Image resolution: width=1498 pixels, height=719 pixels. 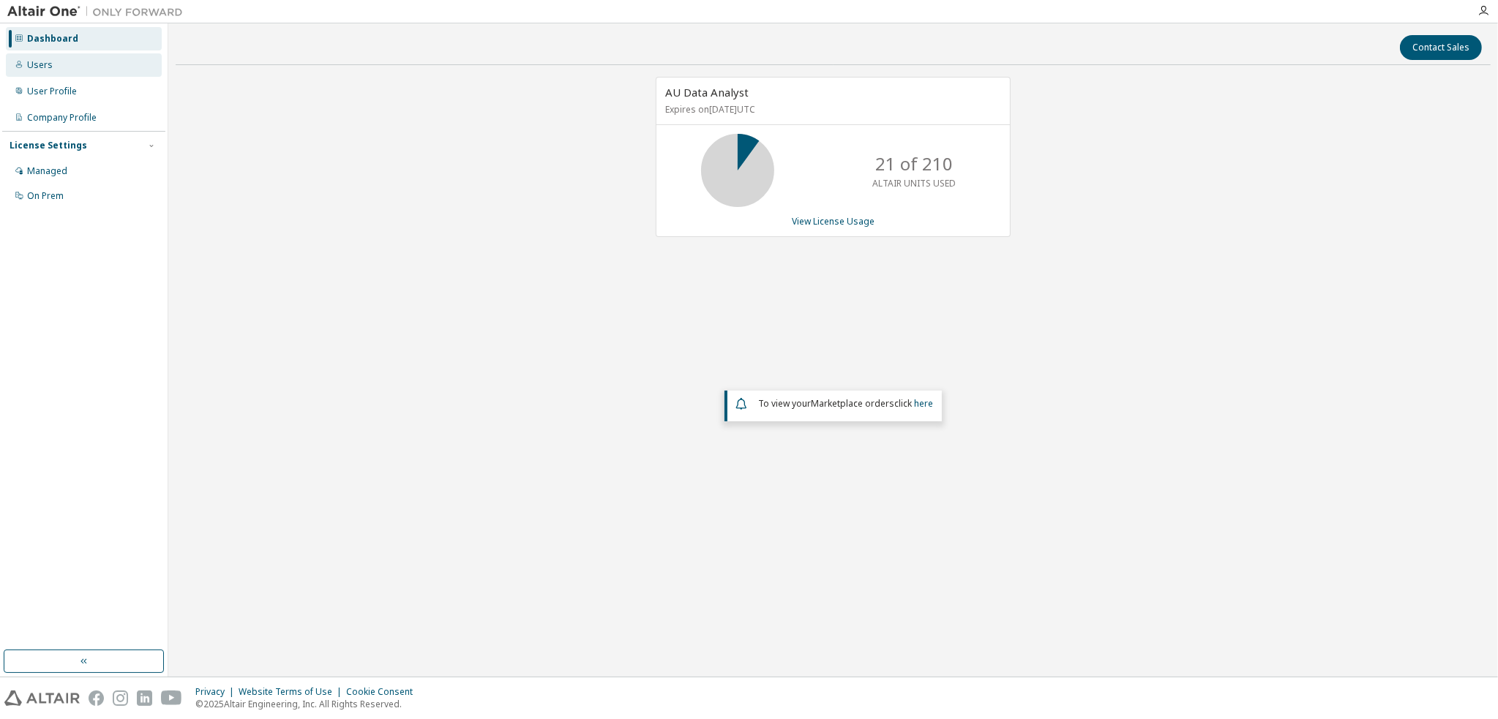 I want to click on img: youtube.svg, so click(x=171, y=698).